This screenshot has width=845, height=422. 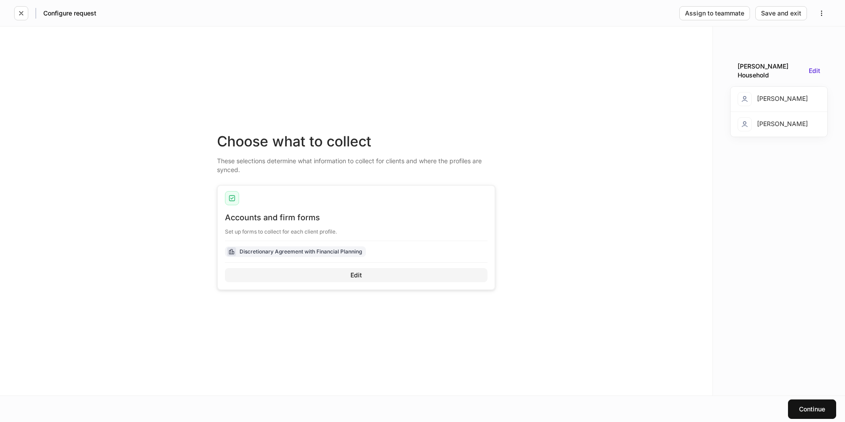 What do you see at coordinates (356, 141) in the screenshot?
I see `div: Choose what to collect` at bounding box center [356, 141].